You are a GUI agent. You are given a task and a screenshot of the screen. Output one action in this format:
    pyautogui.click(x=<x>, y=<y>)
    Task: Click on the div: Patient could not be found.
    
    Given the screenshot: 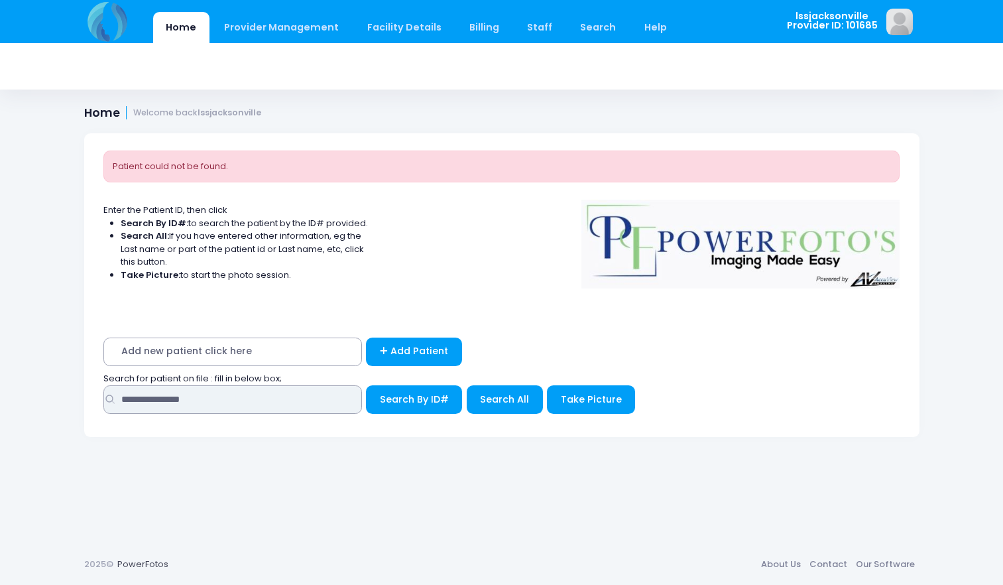 What is the action you would take?
    pyautogui.click(x=502, y=166)
    